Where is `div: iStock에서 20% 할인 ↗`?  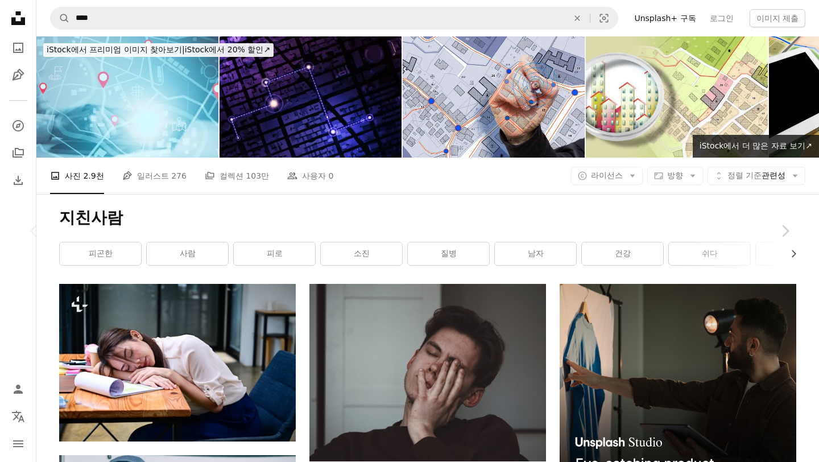 div: iStock에서 20% 할인 ↗ is located at coordinates (158, 50).